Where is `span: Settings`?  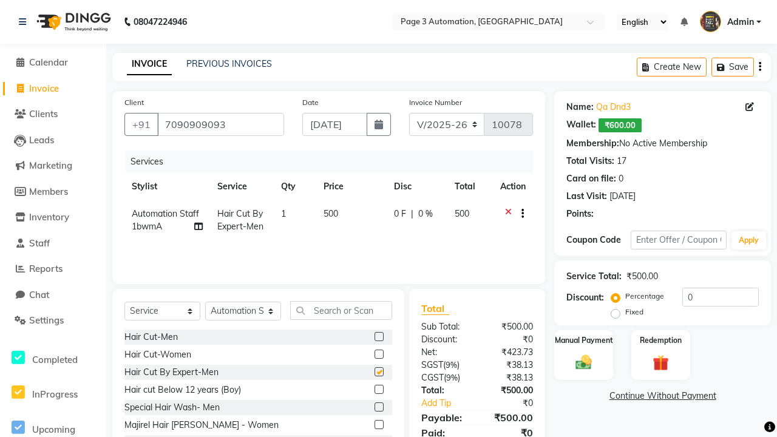
span: Settings is located at coordinates (46, 320).